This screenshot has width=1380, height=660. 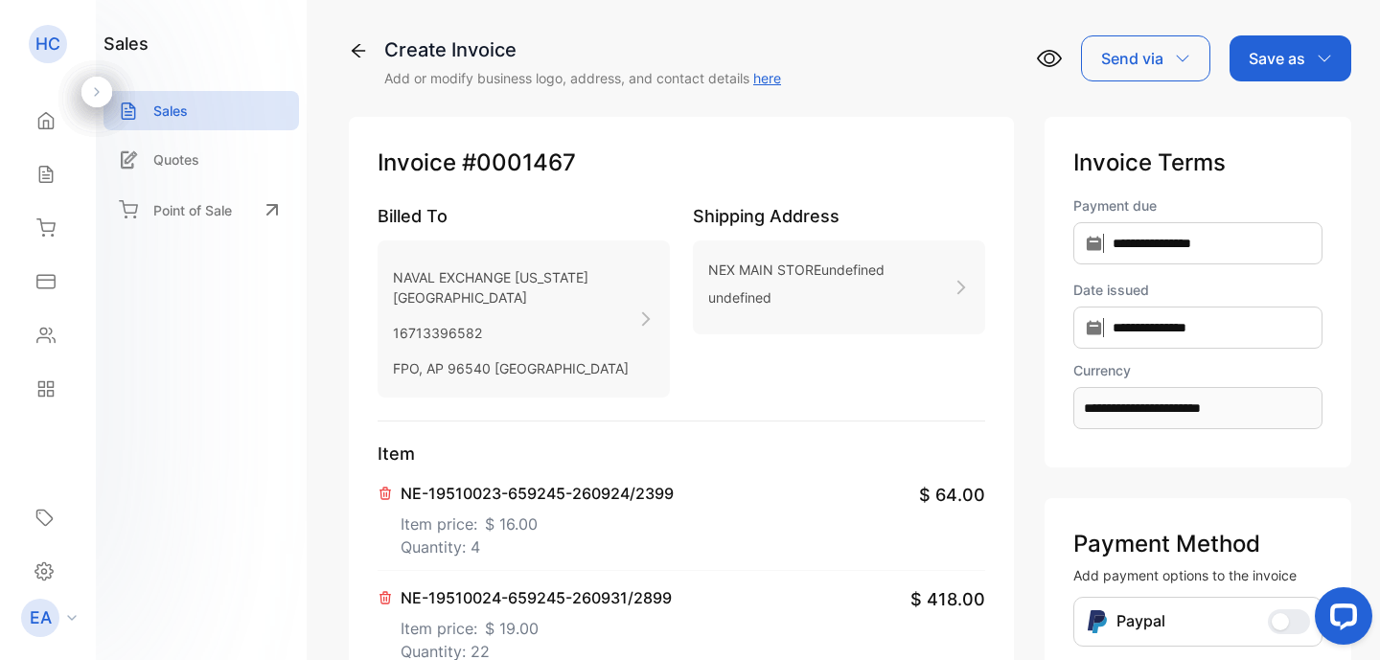 I want to click on p: Billed To, so click(x=523, y=216).